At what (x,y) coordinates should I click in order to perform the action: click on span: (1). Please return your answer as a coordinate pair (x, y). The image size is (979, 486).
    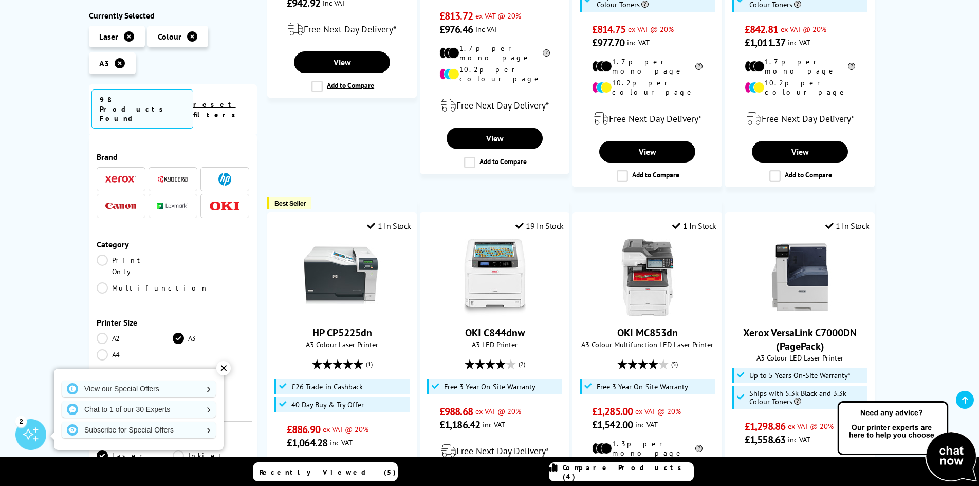
    Looking at the image, I should click on (369, 364).